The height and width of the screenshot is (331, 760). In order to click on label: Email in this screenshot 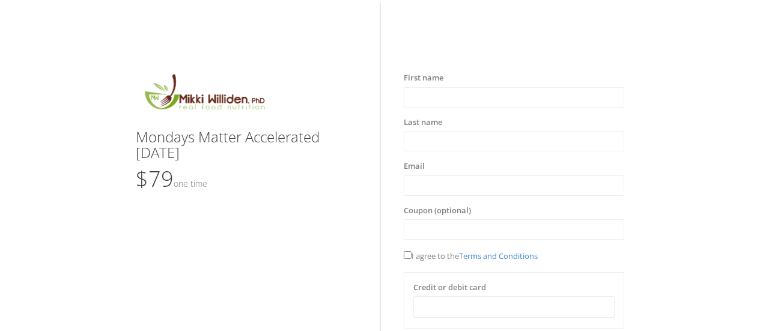, I will do `click(414, 166)`.